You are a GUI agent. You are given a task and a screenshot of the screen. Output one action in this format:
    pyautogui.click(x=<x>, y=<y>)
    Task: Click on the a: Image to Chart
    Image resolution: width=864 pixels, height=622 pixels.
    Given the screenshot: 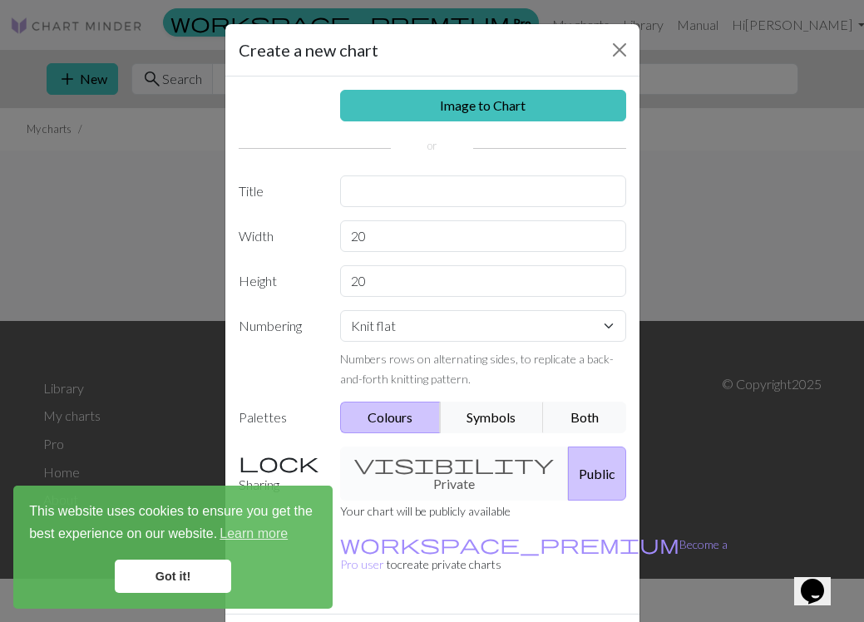 What is the action you would take?
    pyautogui.click(x=483, y=106)
    